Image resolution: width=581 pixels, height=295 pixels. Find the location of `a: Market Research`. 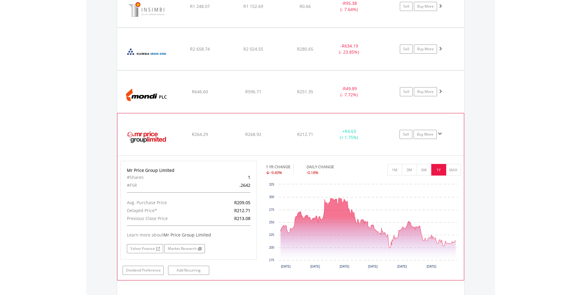

a: Market Research is located at coordinates (185, 249).